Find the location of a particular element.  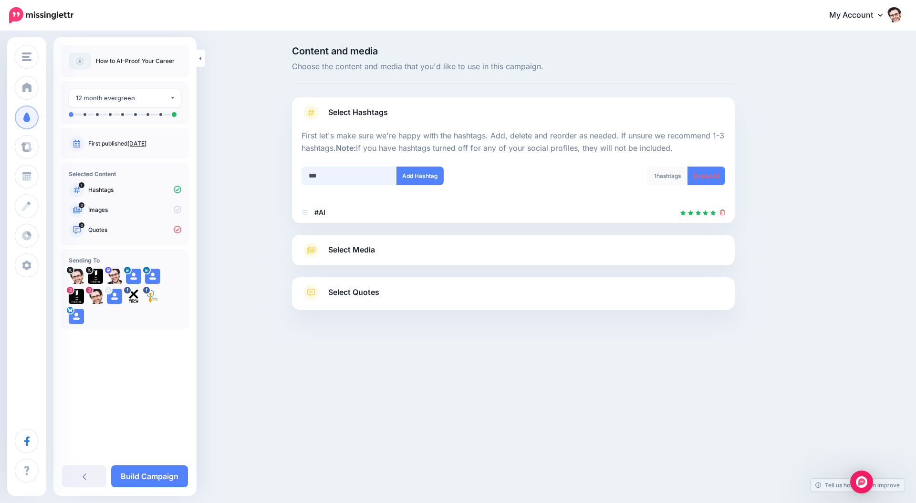

span: Select Hashtags is located at coordinates (358, 112).